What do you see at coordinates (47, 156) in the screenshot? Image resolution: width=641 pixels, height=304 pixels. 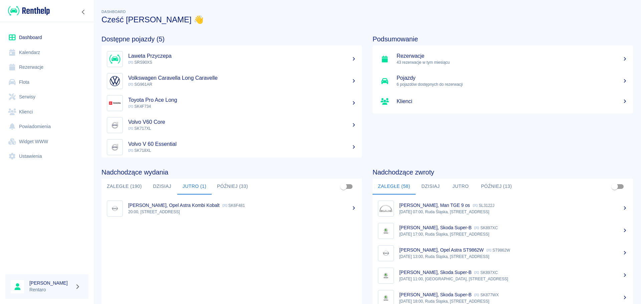 I see `a: Ustawienia` at bounding box center [47, 156].